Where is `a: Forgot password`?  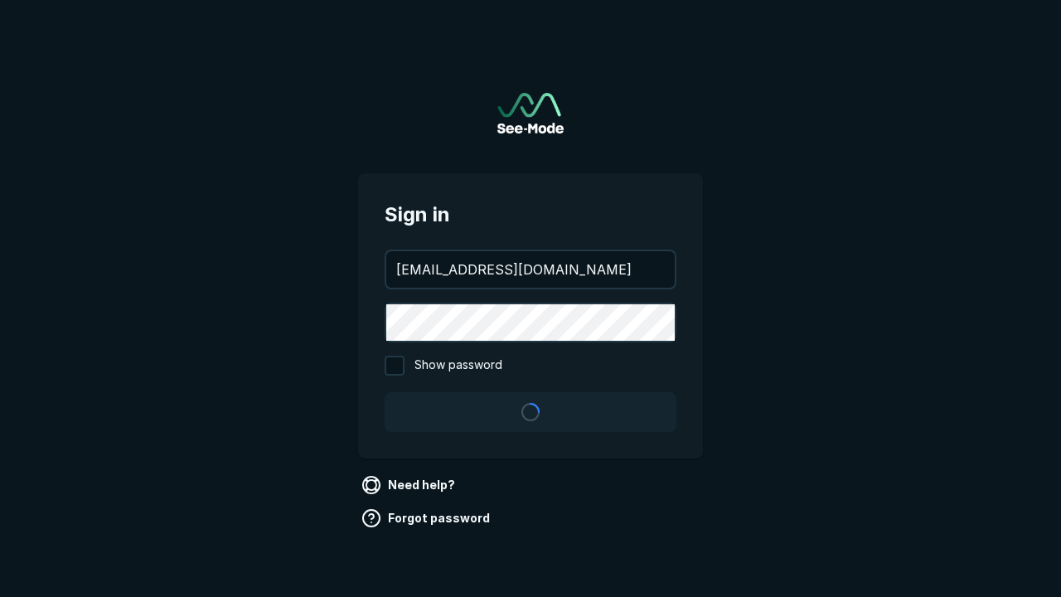 a: Forgot password is located at coordinates (427, 518).